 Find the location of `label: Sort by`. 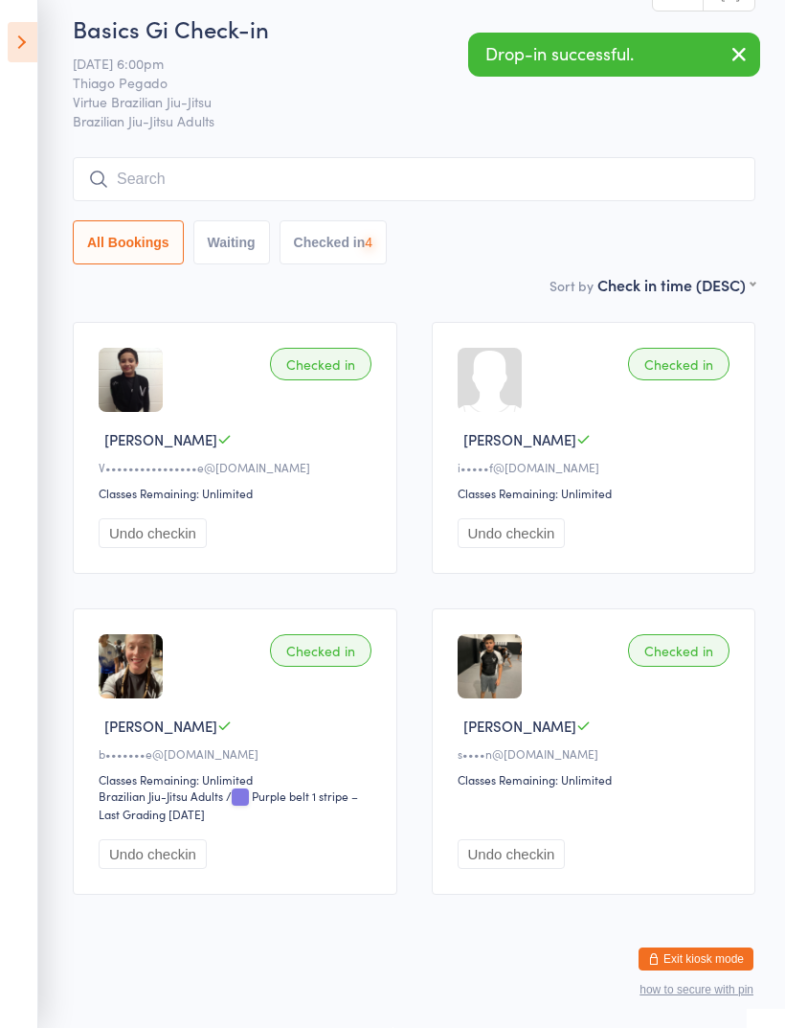

label: Sort by is located at coordinates (572, 285).